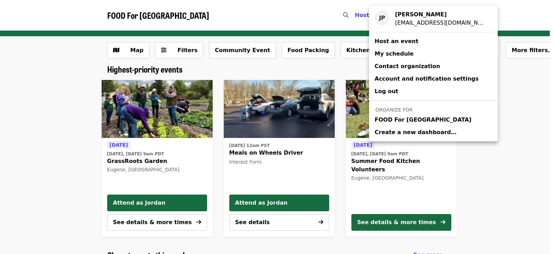 This screenshot has height=254, width=555. Describe the element at coordinates (394, 53) in the screenshot. I see `span: My schedule` at that location.